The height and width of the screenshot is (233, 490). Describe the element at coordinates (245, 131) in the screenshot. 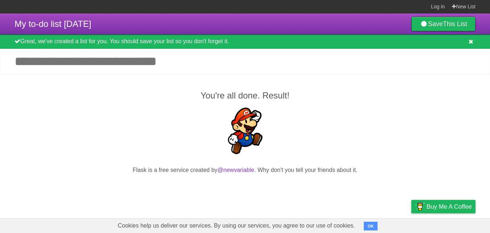

I see `img: Super Mario` at that location.